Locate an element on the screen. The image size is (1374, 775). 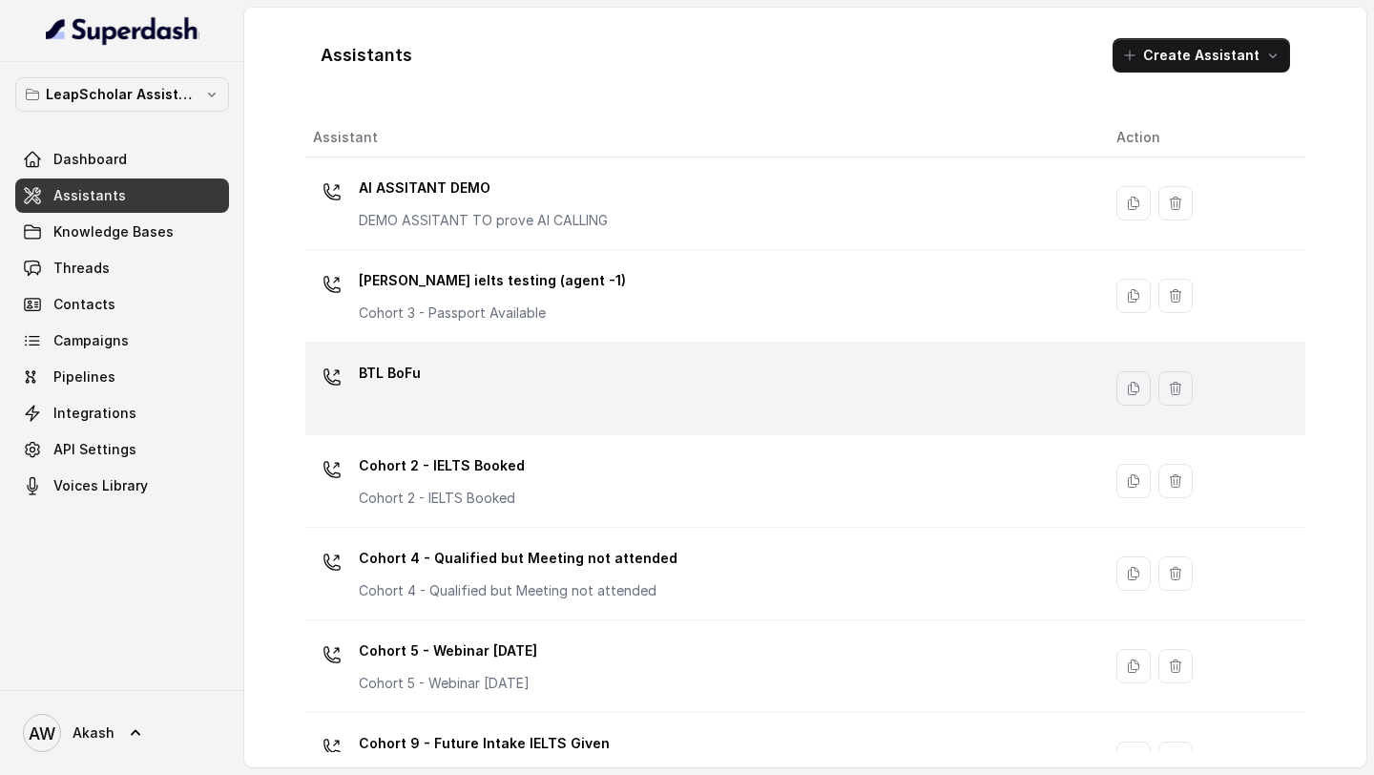
a: Knowledge Bases is located at coordinates (122, 232).